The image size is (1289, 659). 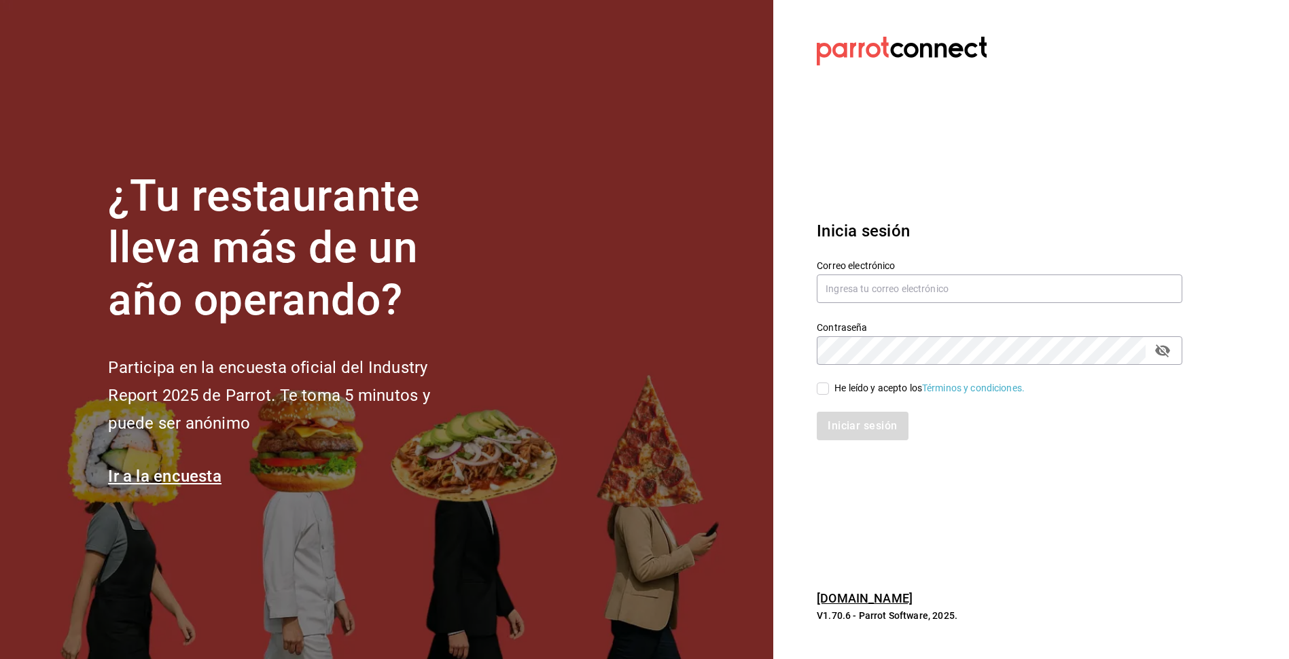 What do you see at coordinates (999, 327) in the screenshot?
I see `label: Contraseña` at bounding box center [999, 327].